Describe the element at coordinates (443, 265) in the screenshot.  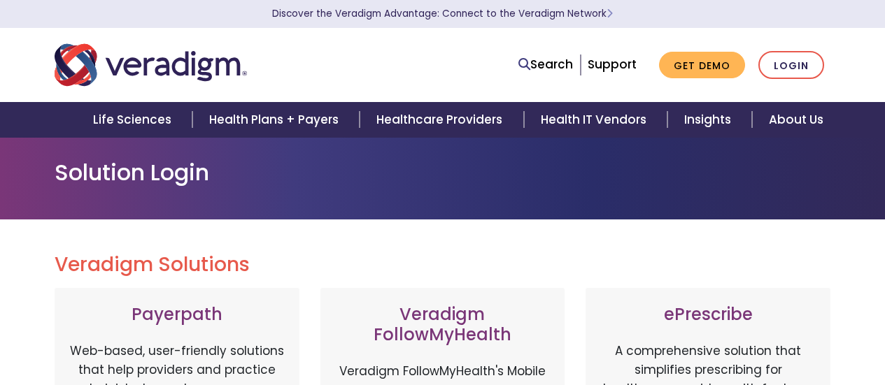
I see `h2: Veradigm Solutions` at that location.